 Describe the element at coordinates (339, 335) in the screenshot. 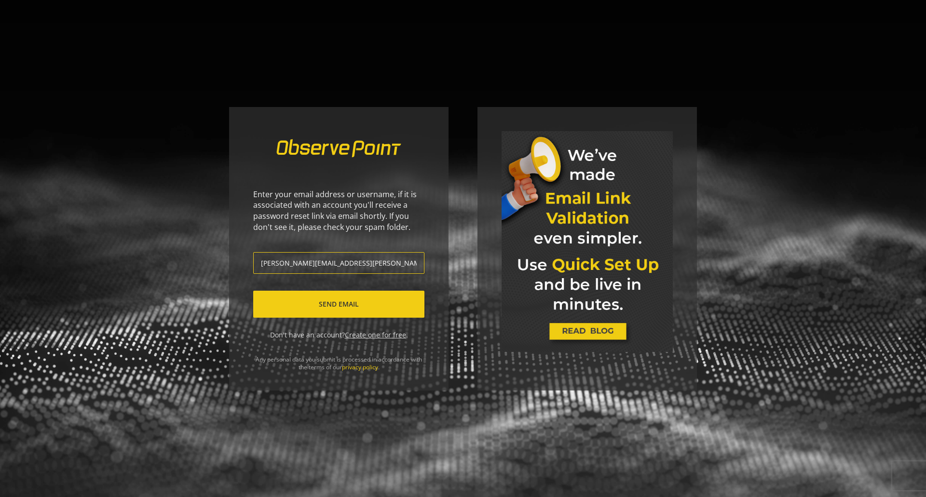

I see `div: Don't have an account? .` at that location.